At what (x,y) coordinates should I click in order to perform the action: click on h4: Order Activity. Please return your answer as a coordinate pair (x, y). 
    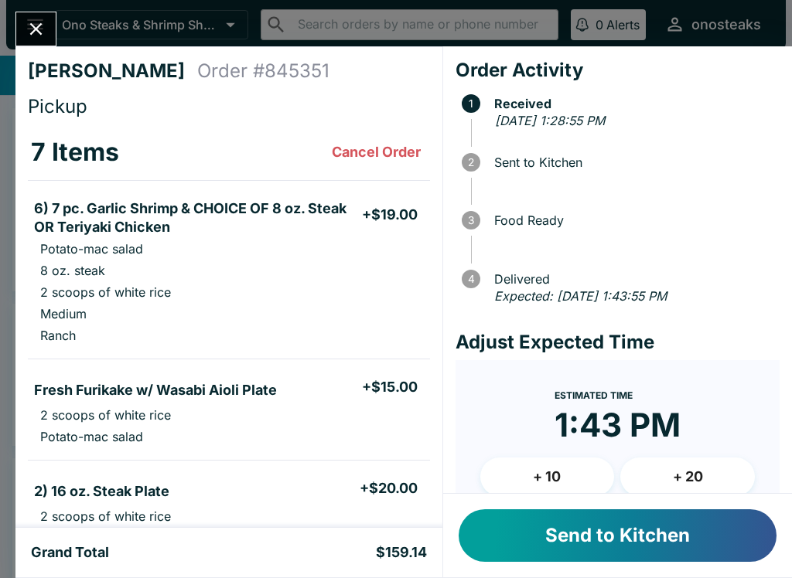
    Looking at the image, I should click on (617, 70).